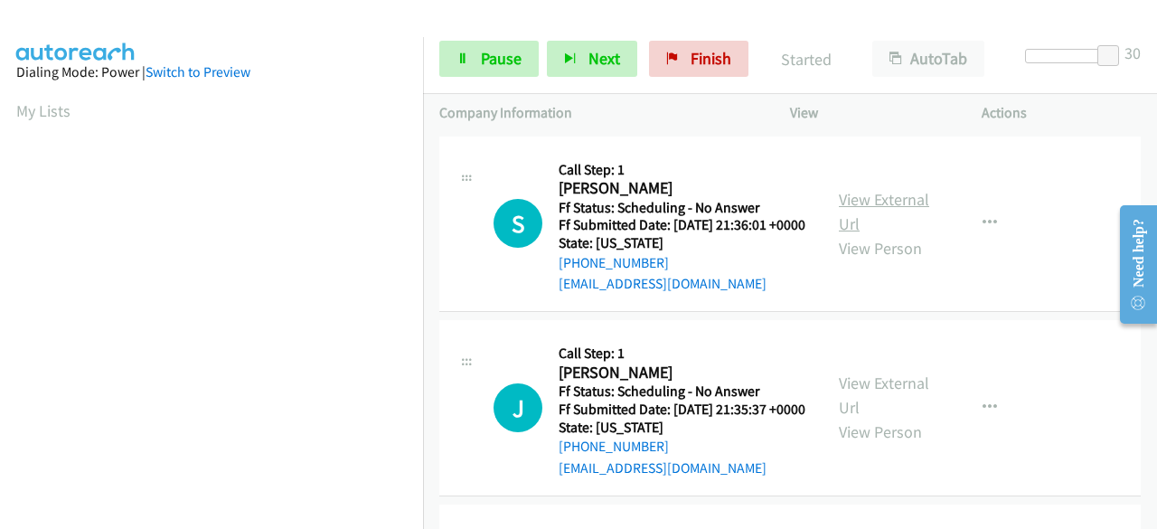  I want to click on div: Open Resource Center, so click(33, 71).